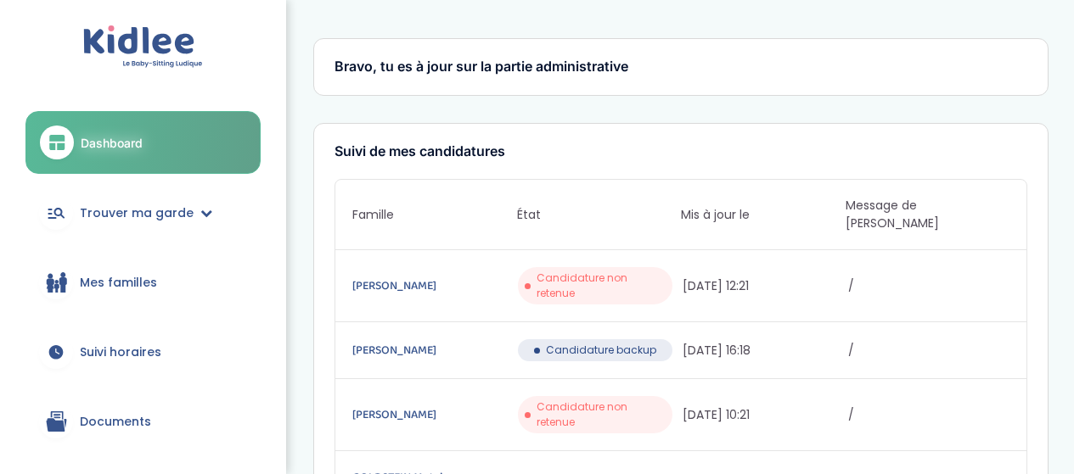 This screenshot has height=474, width=1074. I want to click on span: Famille, so click(434, 215).